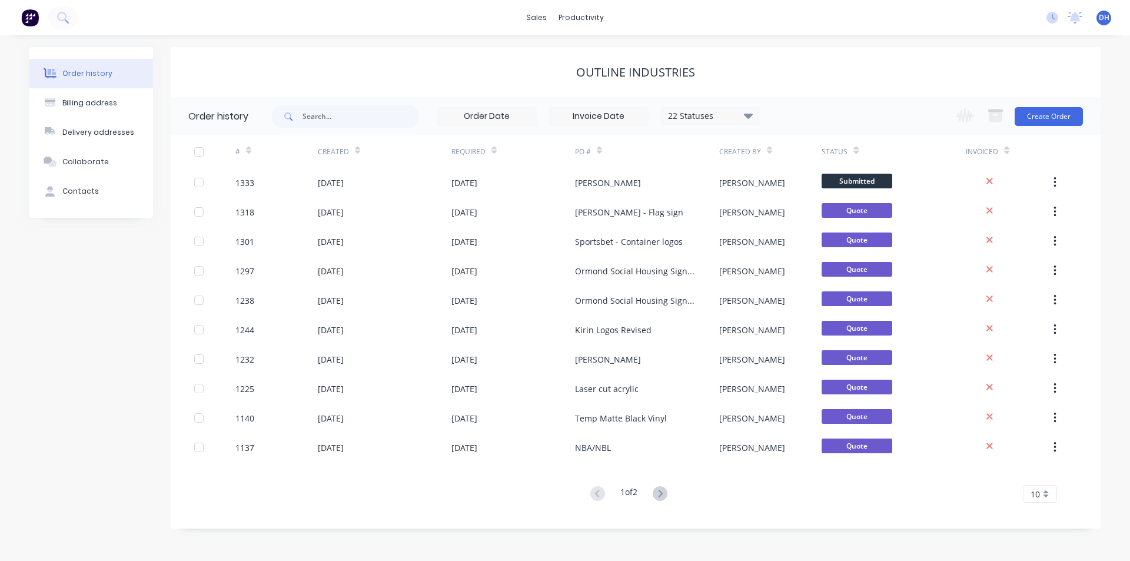 This screenshot has width=1130, height=561. I want to click on div: 1232, so click(245, 359).